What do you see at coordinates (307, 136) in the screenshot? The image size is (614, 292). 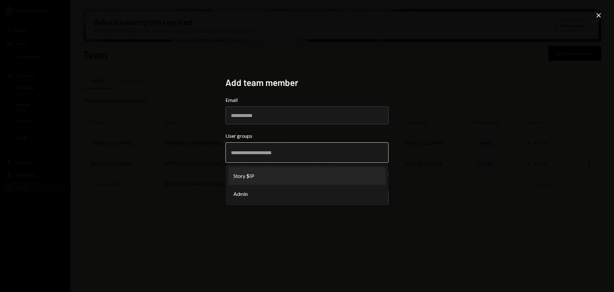 I see `label: User groups` at bounding box center [307, 136].